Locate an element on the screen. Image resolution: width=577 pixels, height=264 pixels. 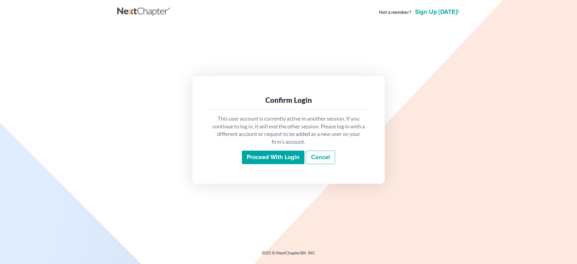
input: Proceed with login is located at coordinates (273, 157).